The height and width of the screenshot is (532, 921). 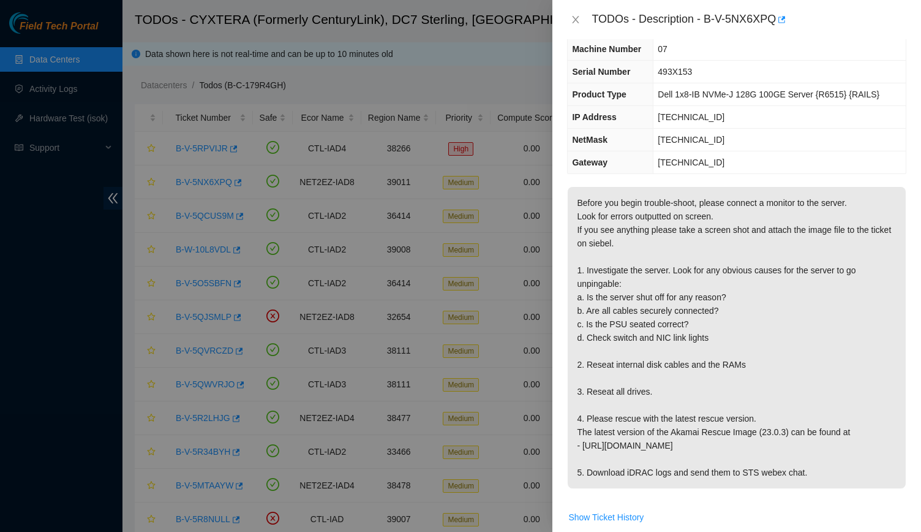 What do you see at coordinates (599, 94) in the screenshot?
I see `span: Product Type` at bounding box center [599, 94].